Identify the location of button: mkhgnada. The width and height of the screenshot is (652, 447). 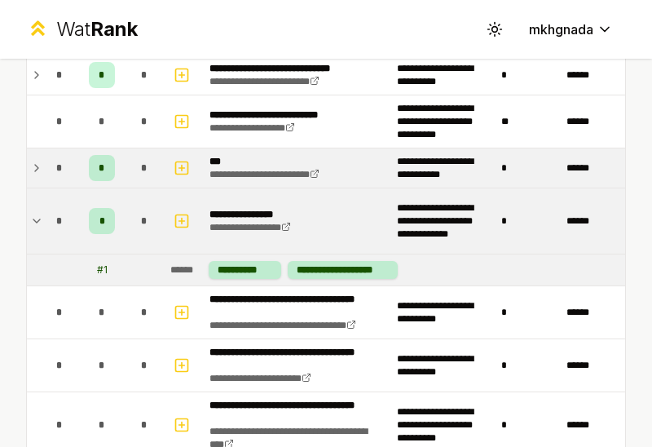
(571, 29).